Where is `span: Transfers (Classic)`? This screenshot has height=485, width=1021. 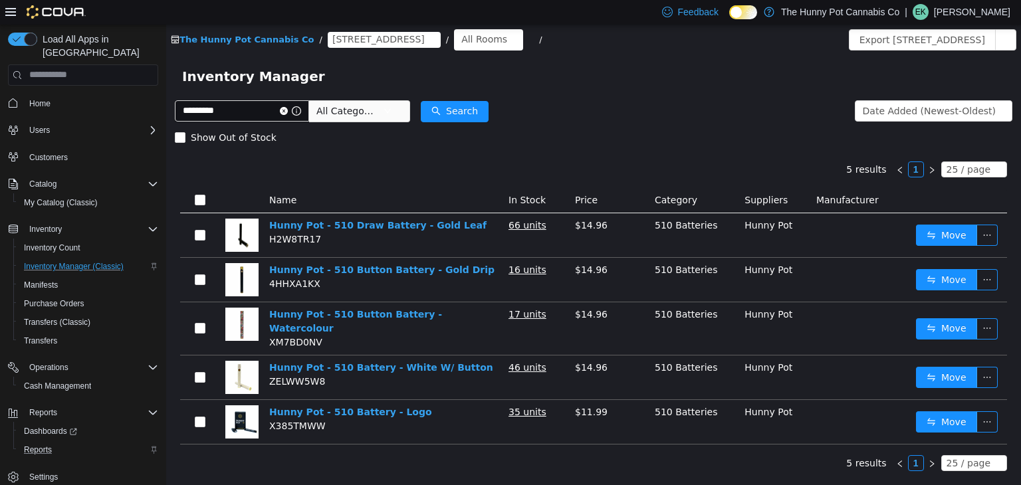 span: Transfers (Classic) is located at coordinates (88, 322).